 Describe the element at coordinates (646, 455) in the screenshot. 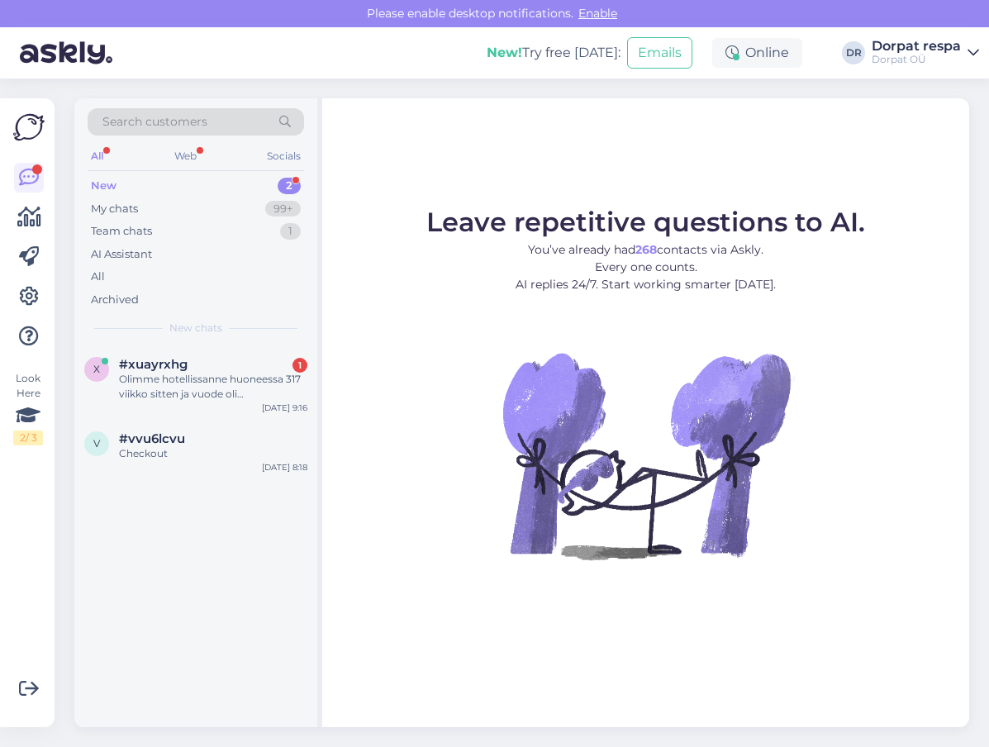

I see `img: No Chat active` at that location.